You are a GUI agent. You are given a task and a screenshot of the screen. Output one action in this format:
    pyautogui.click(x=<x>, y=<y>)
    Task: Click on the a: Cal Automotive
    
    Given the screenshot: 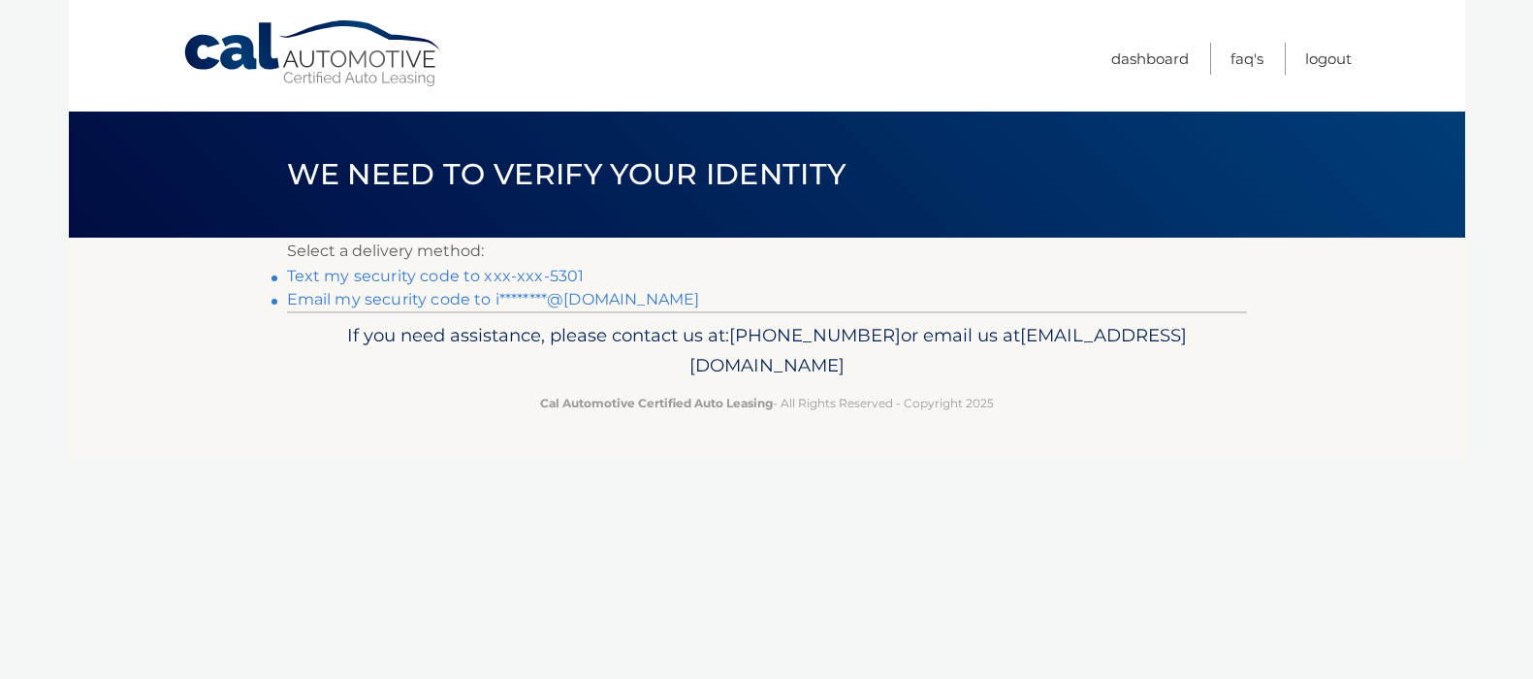 What is the action you would take?
    pyautogui.click(x=313, y=53)
    